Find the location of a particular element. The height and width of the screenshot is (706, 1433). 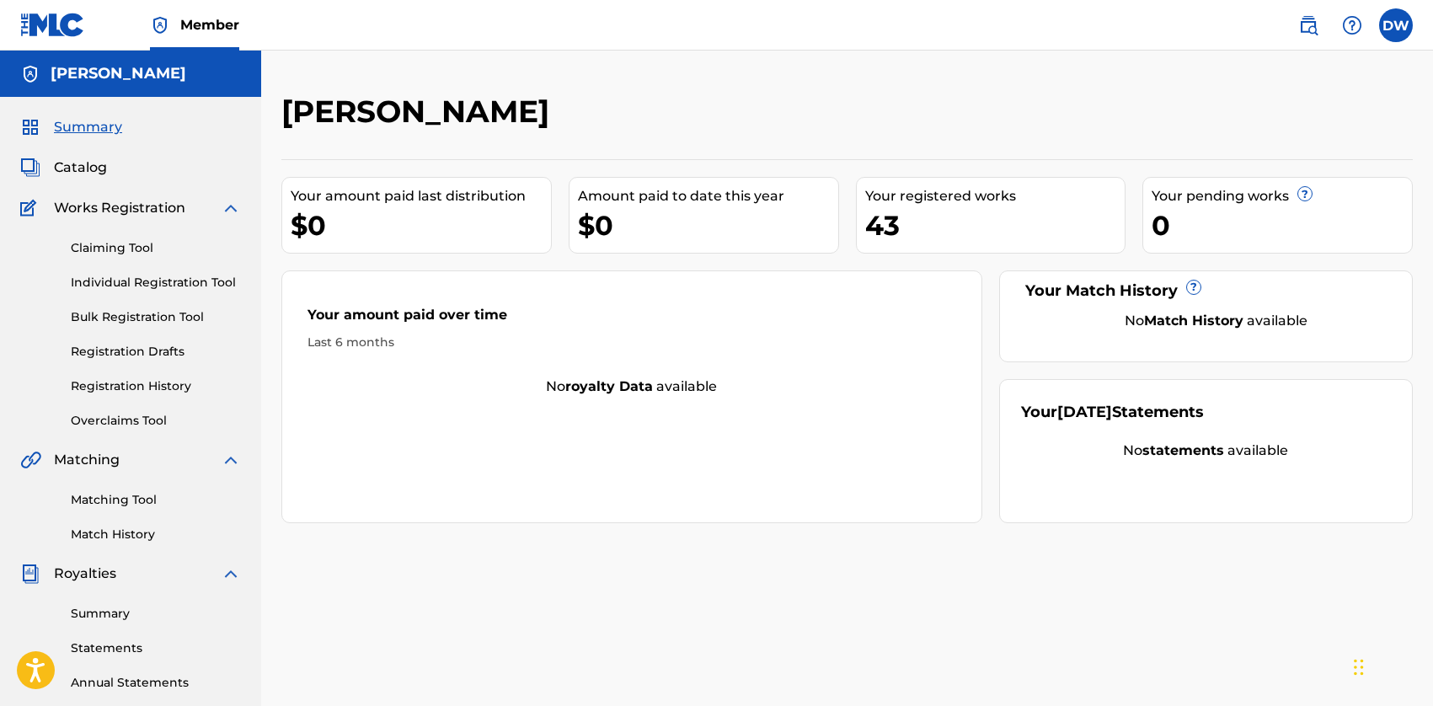

div: Amount paid to date this year is located at coordinates (707, 196).